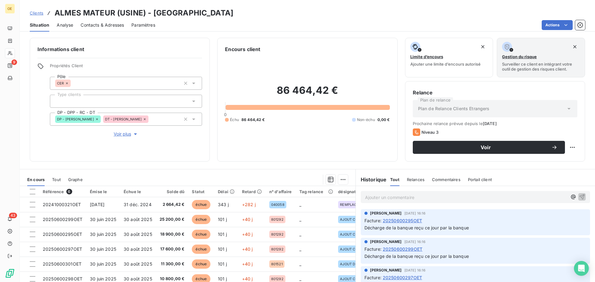  Describe the element at coordinates (63, 192) in the screenshot. I see `div: Référence` at that location.